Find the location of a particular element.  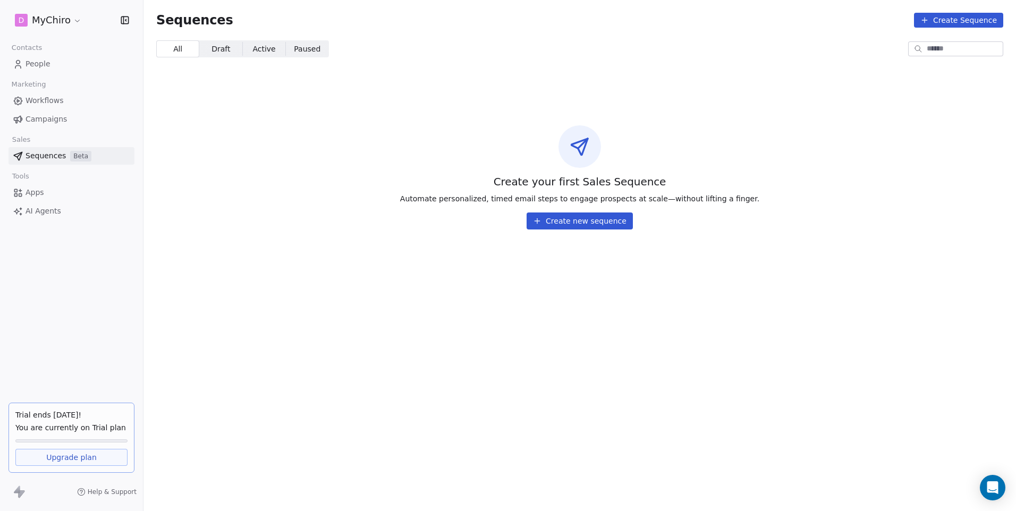

a: Workflows is located at coordinates (71, 100).